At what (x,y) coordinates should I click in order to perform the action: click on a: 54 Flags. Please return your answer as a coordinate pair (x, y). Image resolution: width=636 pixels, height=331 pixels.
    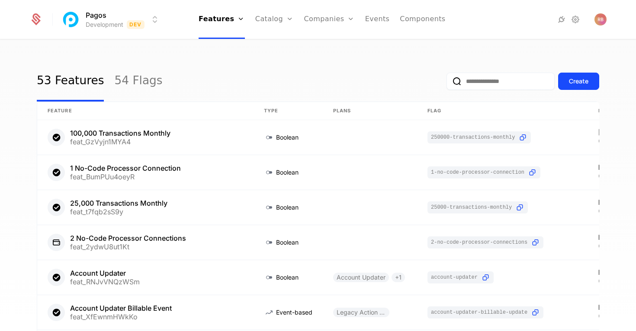
    Looking at the image, I should click on (138, 81).